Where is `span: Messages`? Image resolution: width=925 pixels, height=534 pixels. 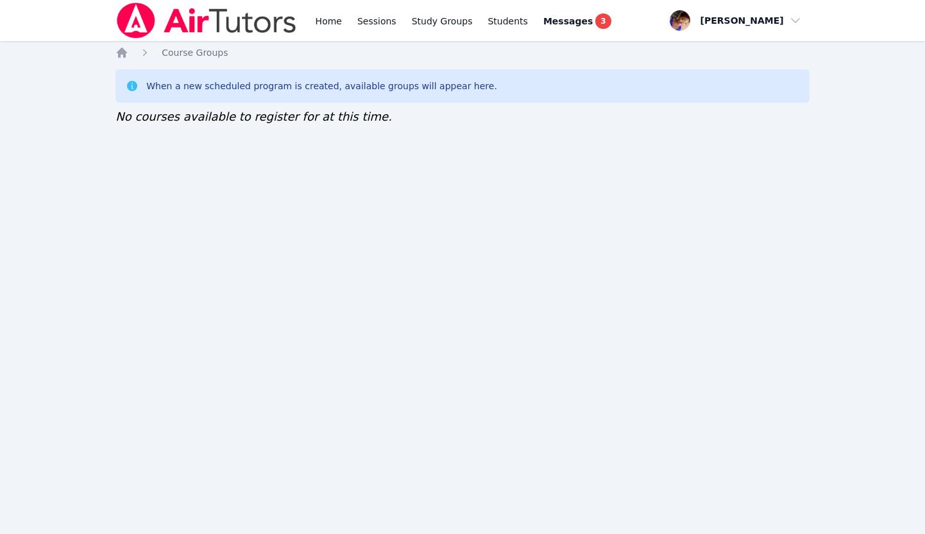
span: Messages is located at coordinates (568, 21).